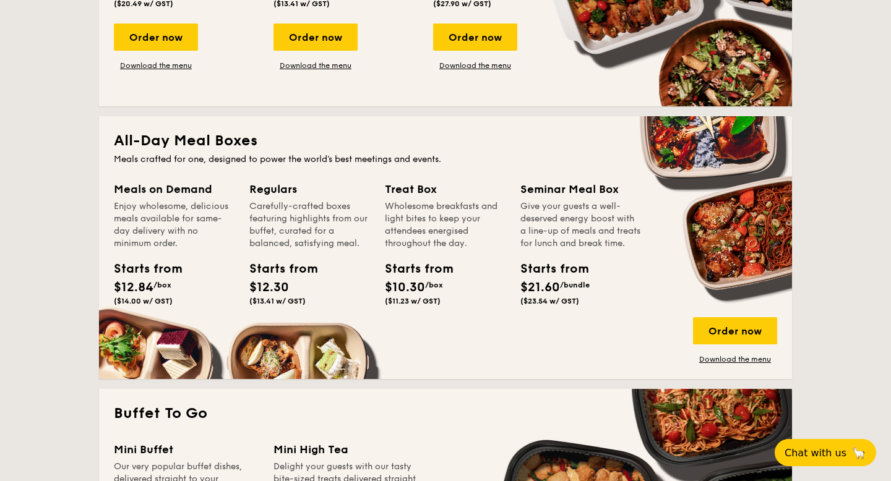 The image size is (891, 481). Describe the element at coordinates (550, 301) in the screenshot. I see `span: ($23.54 w/ GST)` at that location.